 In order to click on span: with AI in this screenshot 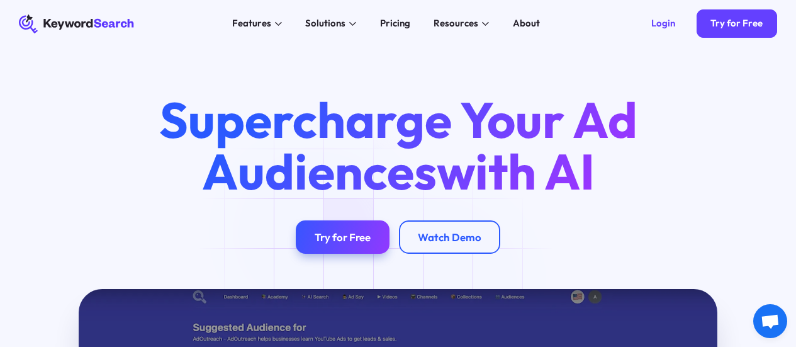, I will do `click(515, 171)`.